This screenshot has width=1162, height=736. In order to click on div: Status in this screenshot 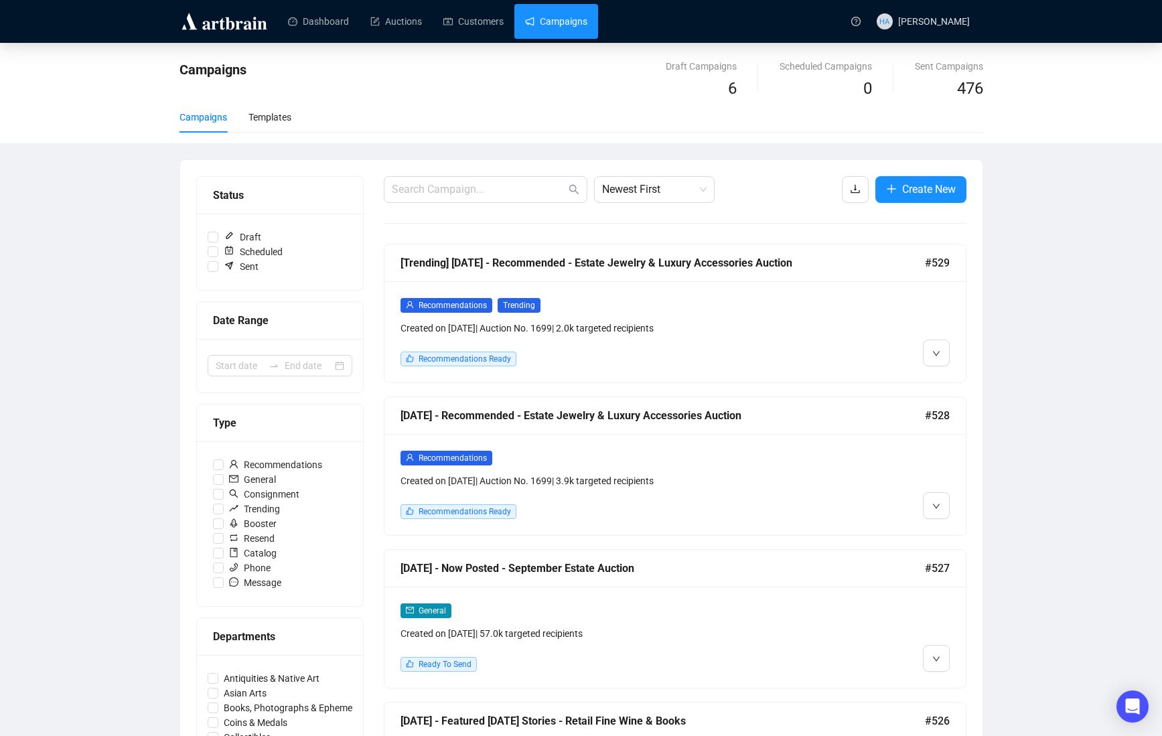, I will do `click(280, 195)`.